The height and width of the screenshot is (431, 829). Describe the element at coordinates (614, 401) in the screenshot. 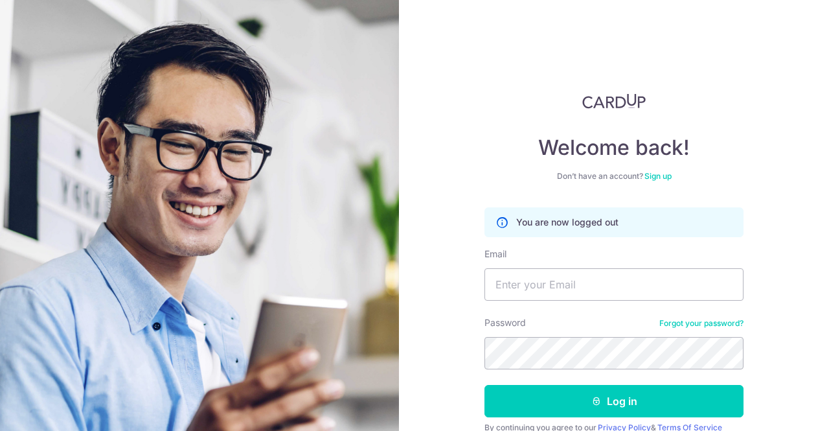

I see `button: Log in` at that location.